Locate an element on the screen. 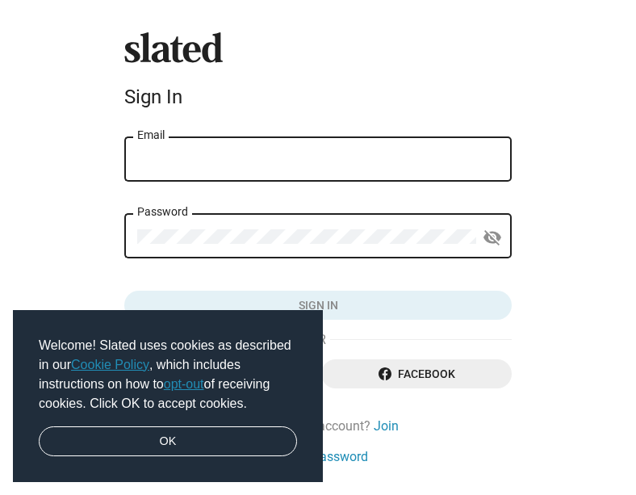  span: Welcome! Slated uses cookies as described in our , which includes instructions on how to of recei... is located at coordinates (168, 375).